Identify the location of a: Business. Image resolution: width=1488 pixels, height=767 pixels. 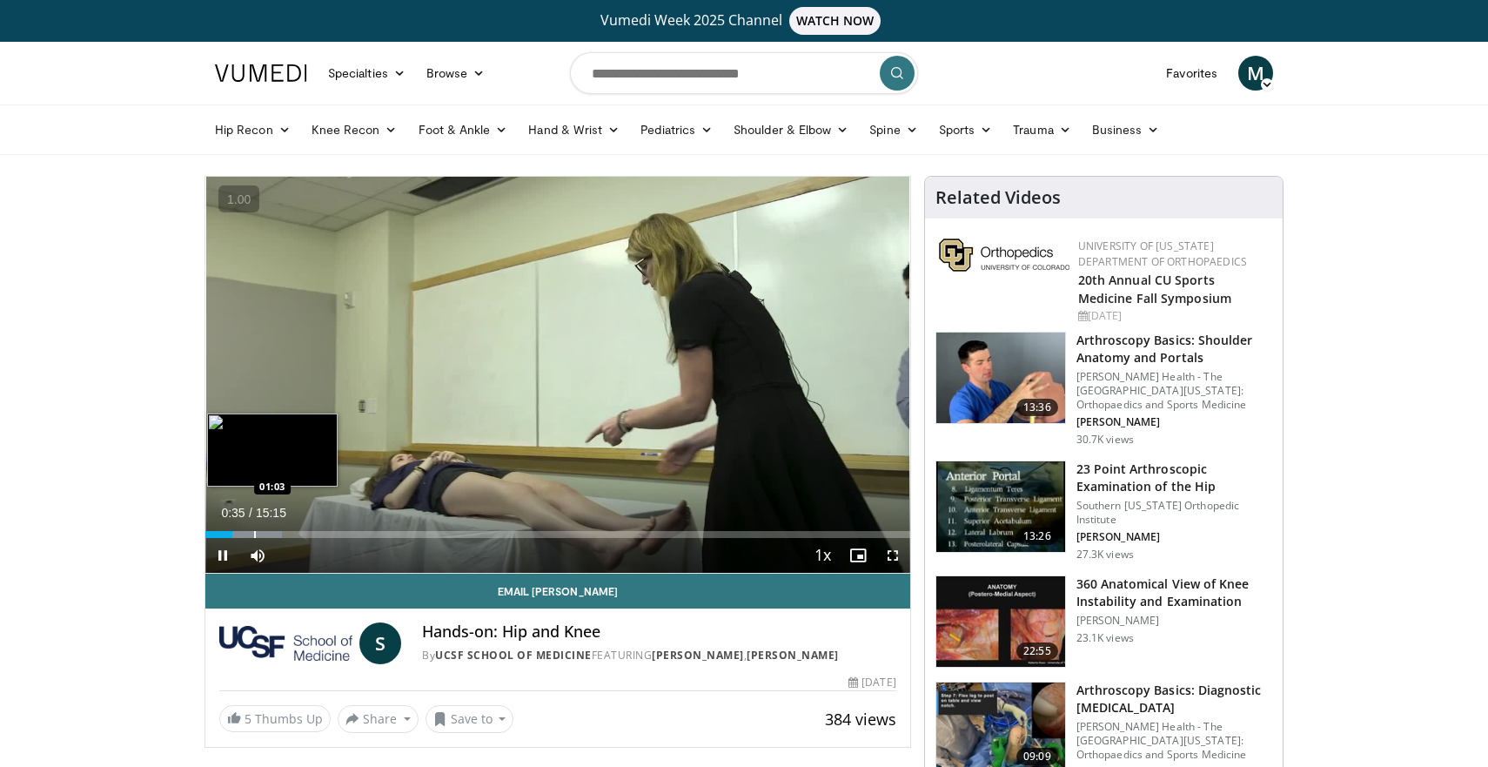
(1126, 130).